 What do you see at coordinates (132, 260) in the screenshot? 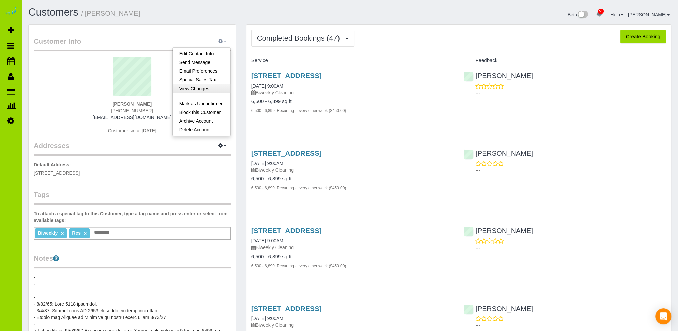
I see `legend: Notes` at bounding box center [132, 260].